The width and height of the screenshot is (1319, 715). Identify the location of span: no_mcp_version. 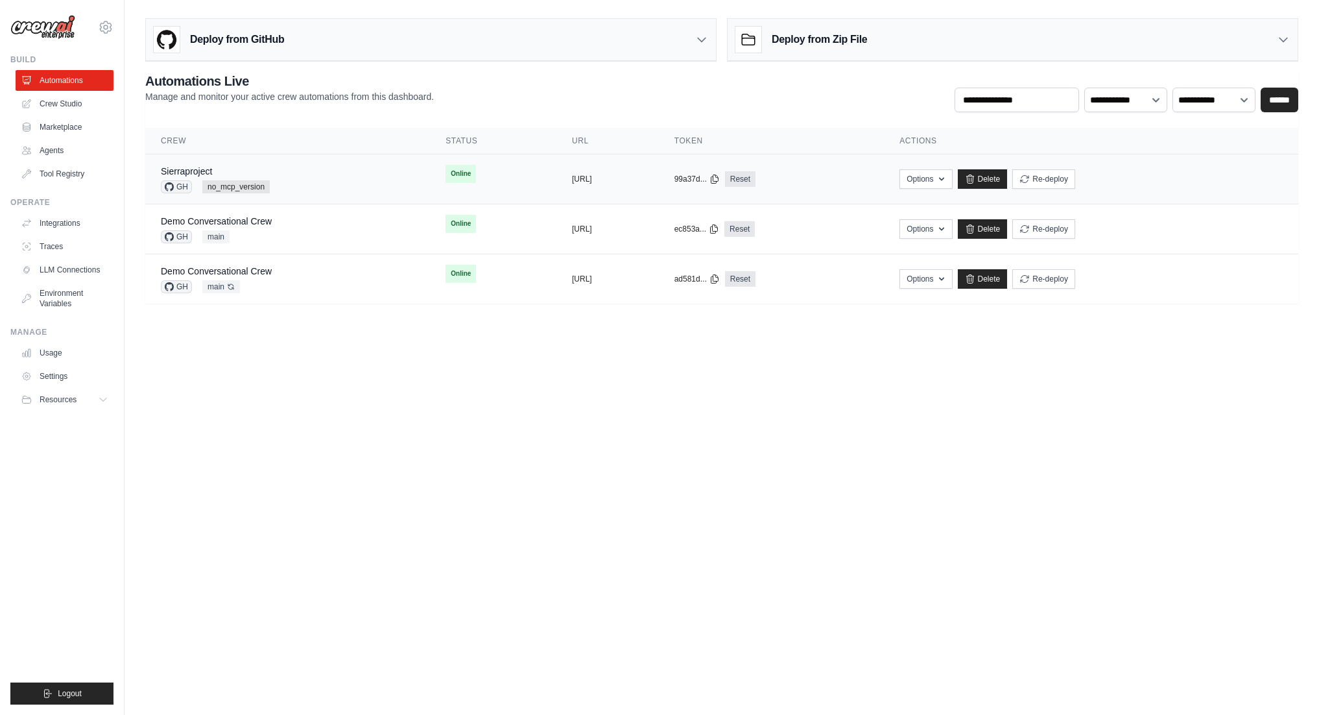
(236, 187).